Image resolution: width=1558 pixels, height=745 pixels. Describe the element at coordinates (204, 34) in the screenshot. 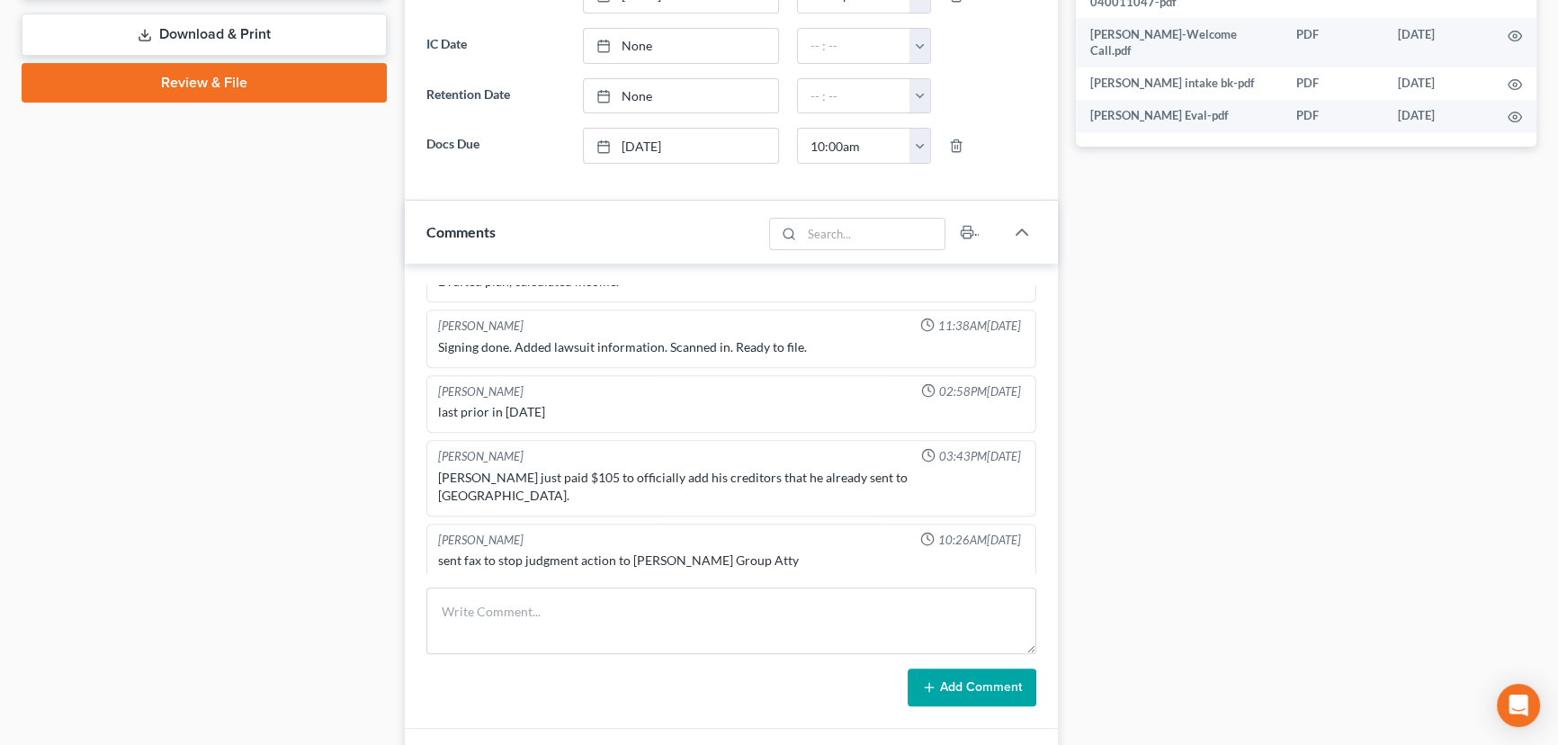

I see `a: Download & Print` at that location.